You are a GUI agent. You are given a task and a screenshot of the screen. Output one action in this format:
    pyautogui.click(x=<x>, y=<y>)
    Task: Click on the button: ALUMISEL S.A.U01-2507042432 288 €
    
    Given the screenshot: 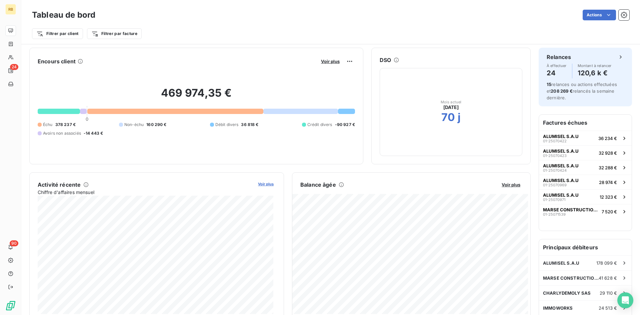 What is the action you would take?
    pyautogui.click(x=585, y=167)
    